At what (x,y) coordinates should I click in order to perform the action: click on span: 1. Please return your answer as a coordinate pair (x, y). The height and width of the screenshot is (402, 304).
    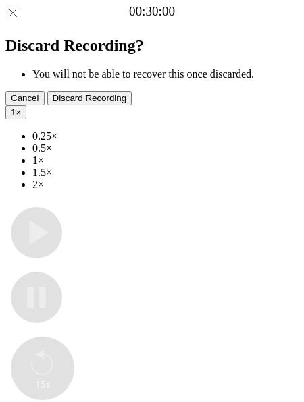
    Looking at the image, I should click on (13, 112).